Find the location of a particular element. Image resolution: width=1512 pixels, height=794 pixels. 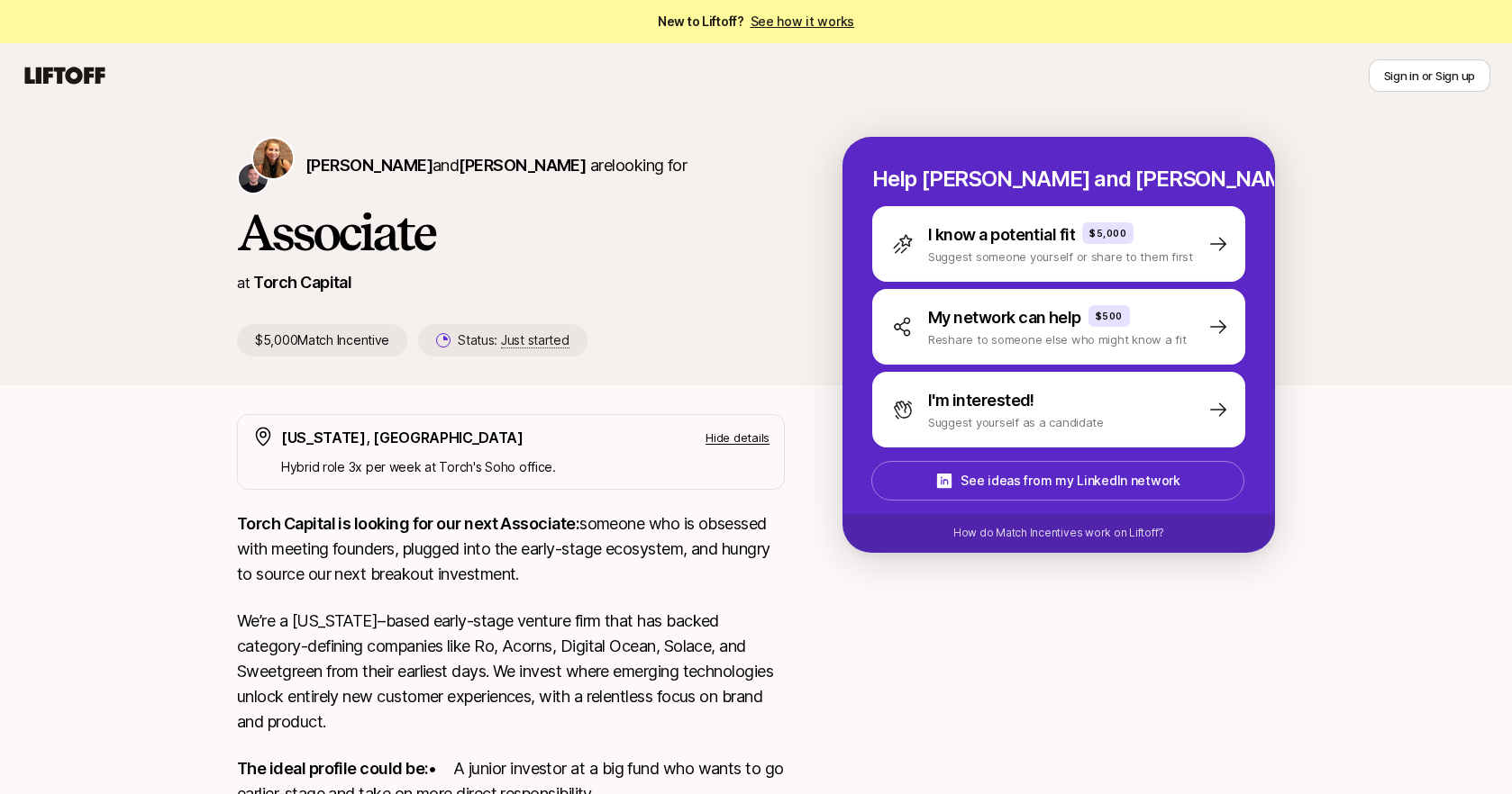

a: Torch Capital is located at coordinates (302, 281).